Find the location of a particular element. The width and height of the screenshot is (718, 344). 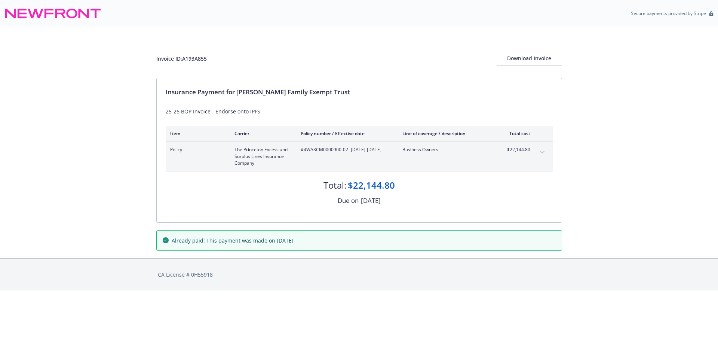

div: Item is located at coordinates (196, 133).